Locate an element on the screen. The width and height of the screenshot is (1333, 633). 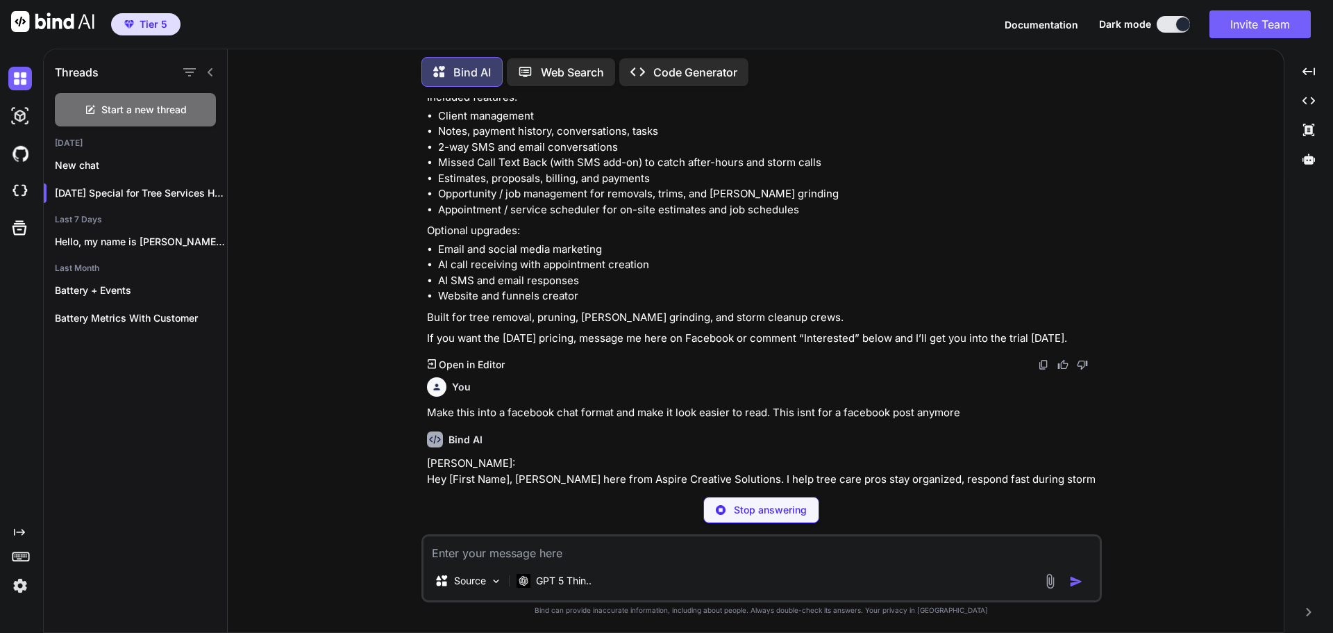
h6: You is located at coordinates (461, 387).